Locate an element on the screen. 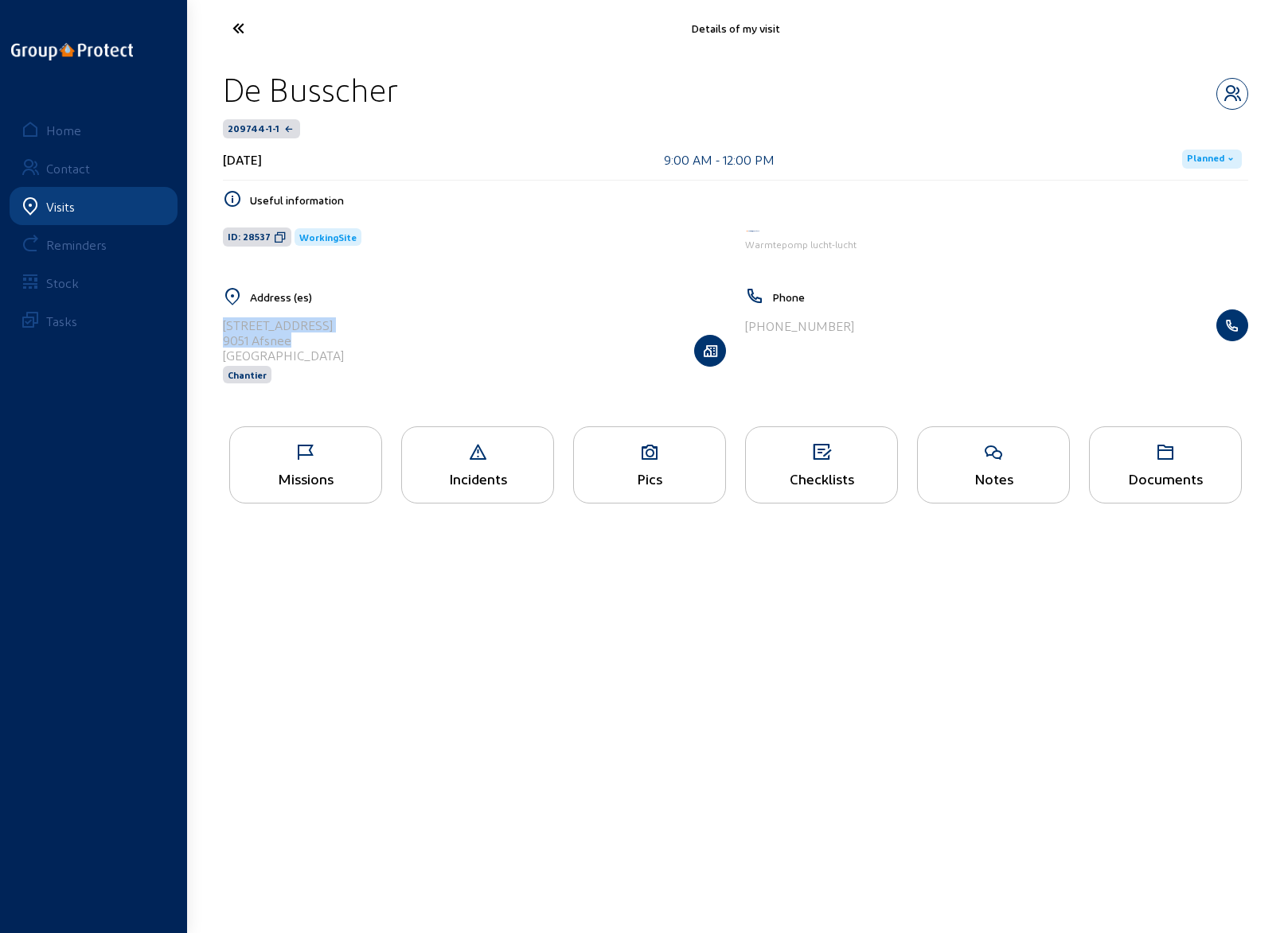 The width and height of the screenshot is (1288, 933). a: Contact is located at coordinates (93, 168).